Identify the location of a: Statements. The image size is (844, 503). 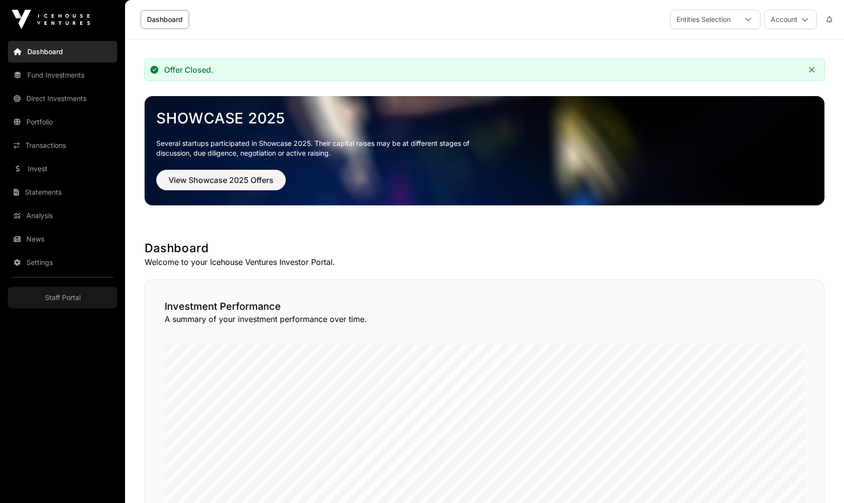
(63, 192).